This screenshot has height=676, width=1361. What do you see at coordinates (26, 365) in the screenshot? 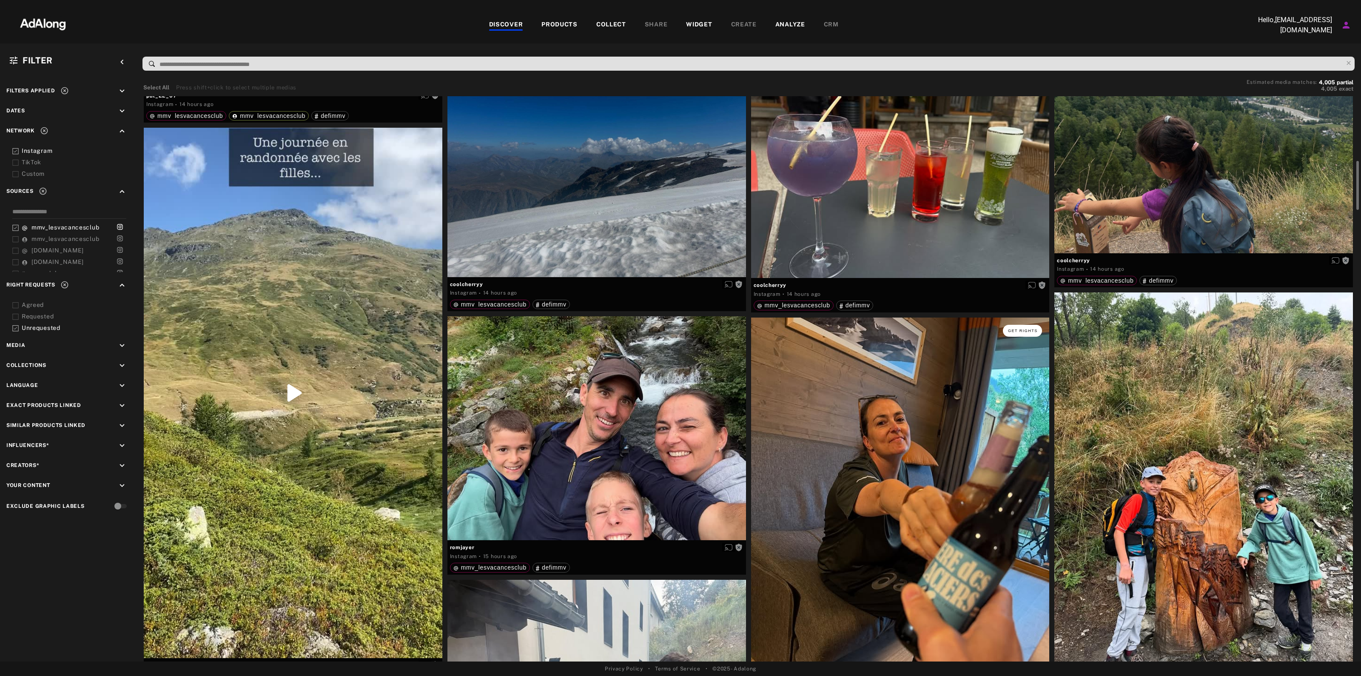
I see `span: Collections` at bounding box center [26, 365].